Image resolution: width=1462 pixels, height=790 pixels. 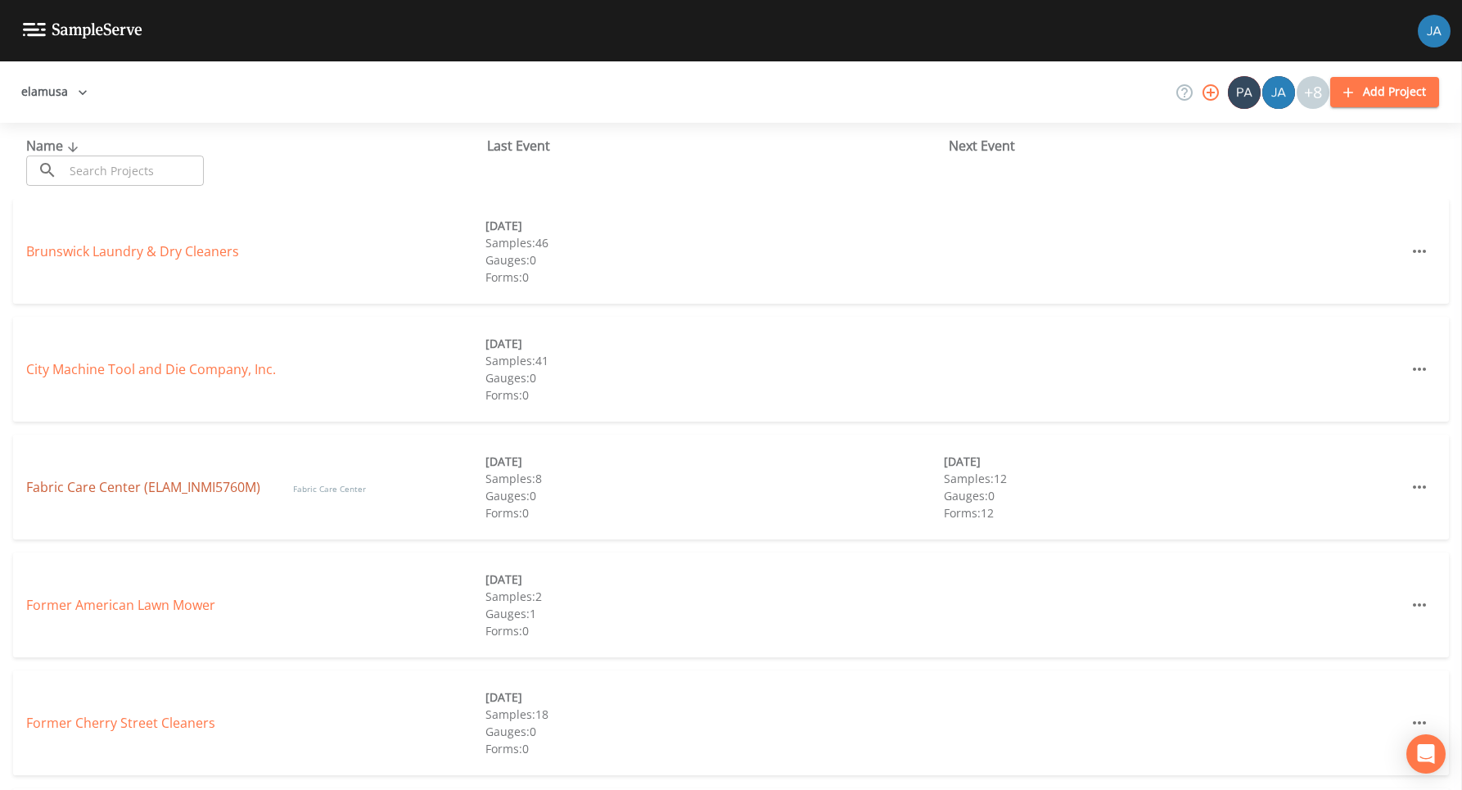 I want to click on span: Name, so click(x=54, y=146).